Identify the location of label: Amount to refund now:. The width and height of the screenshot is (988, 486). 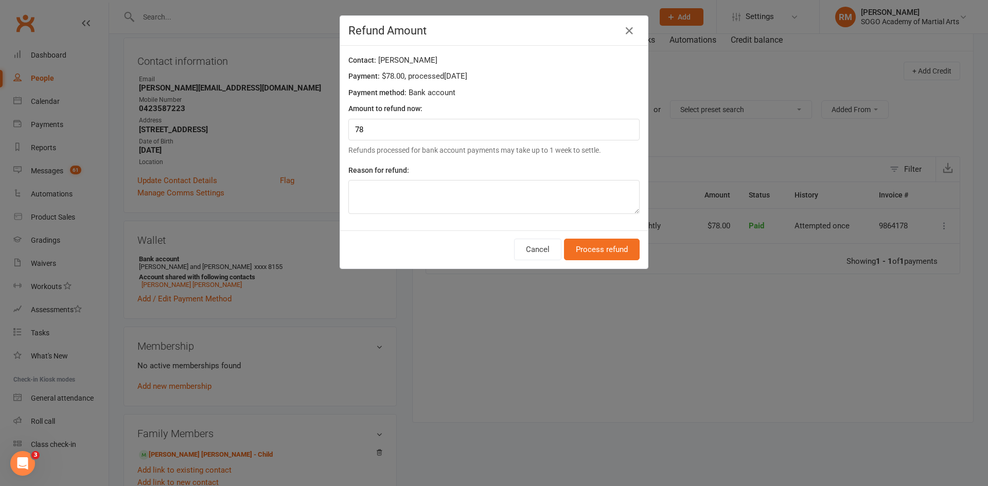
(385, 109).